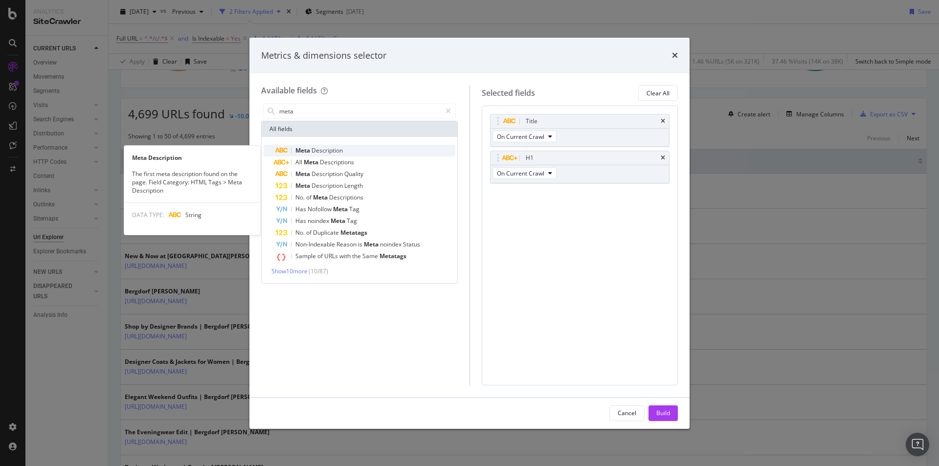 This screenshot has height=466, width=939. What do you see at coordinates (663, 413) in the screenshot?
I see `div: Build` at bounding box center [663, 413].